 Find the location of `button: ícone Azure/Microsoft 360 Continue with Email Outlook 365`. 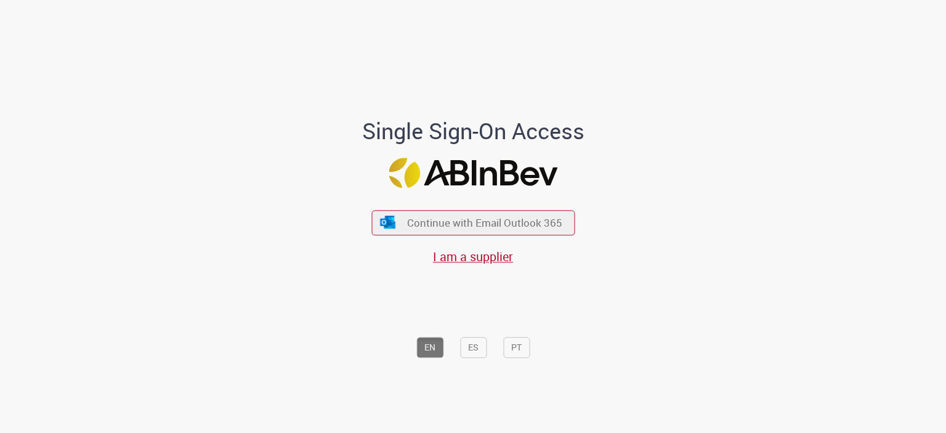

button: ícone Azure/Microsoft 360 Continue with Email Outlook 365 is located at coordinates (473, 222).